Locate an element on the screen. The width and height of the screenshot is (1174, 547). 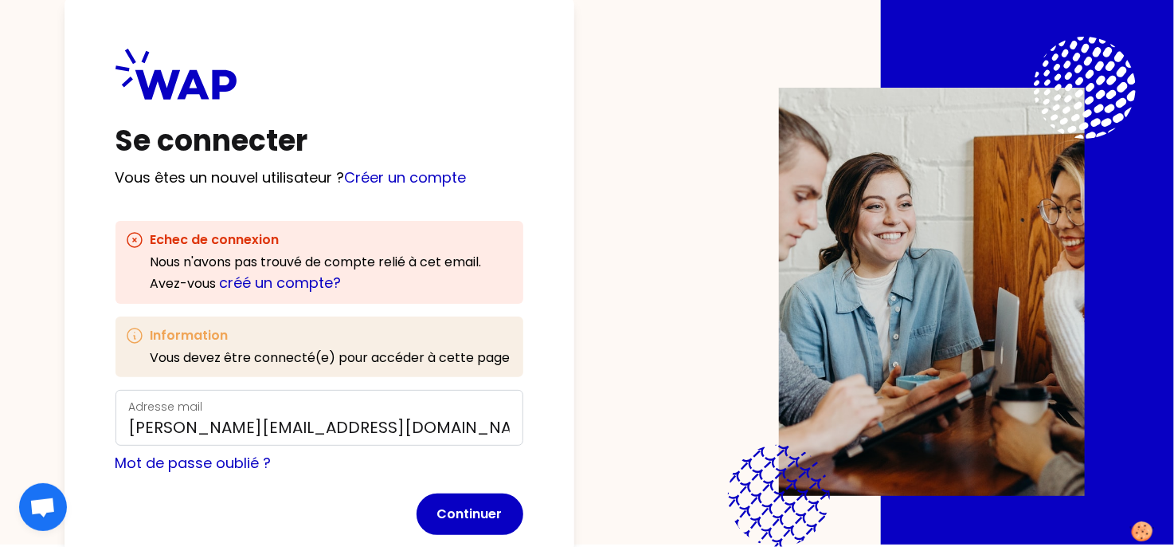
p: Vous êtes un nouvel utilisateur ? is located at coordinates (319, 178).